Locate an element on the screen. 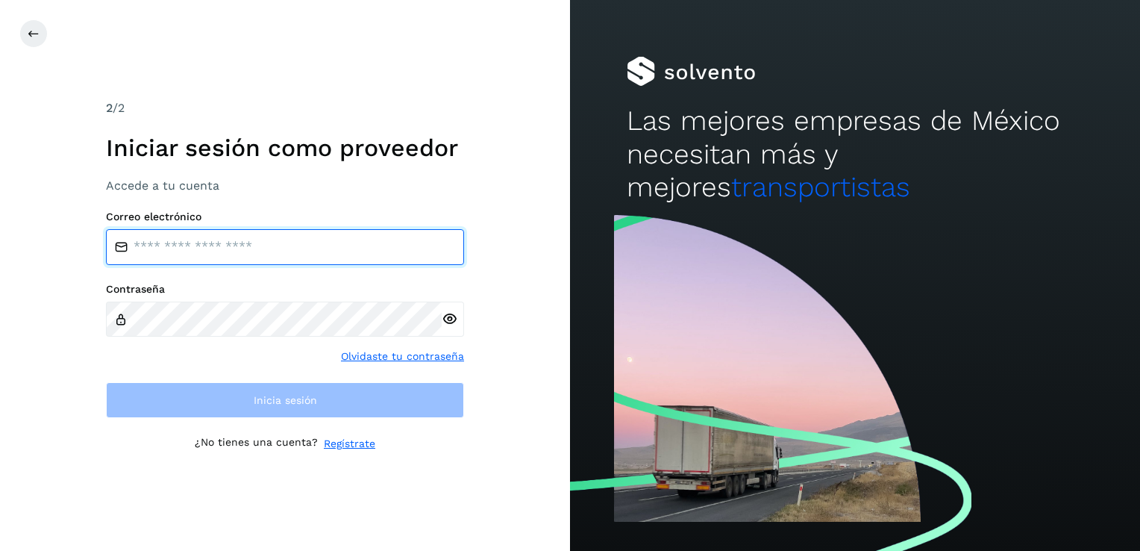 This screenshot has height=551, width=1140. button: Inicia sesión is located at coordinates (285, 400).